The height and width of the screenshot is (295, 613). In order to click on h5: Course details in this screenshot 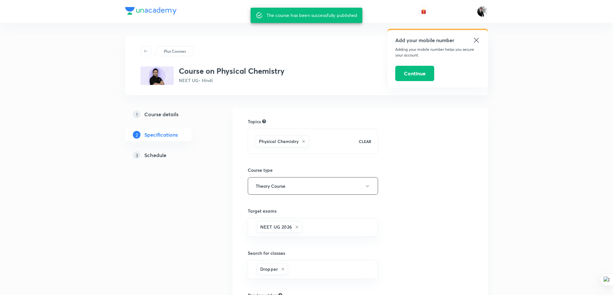, I will do `click(161, 114)`.